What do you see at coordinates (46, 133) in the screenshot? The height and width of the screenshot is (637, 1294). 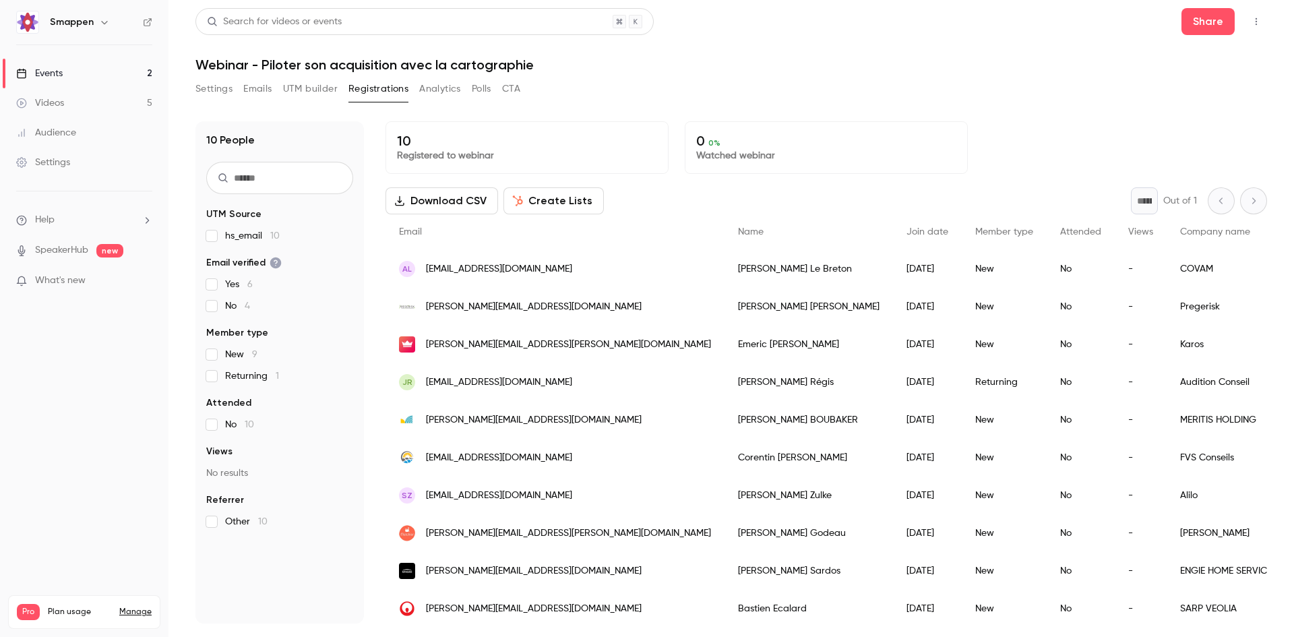 I see `div: Audience` at bounding box center [46, 133].